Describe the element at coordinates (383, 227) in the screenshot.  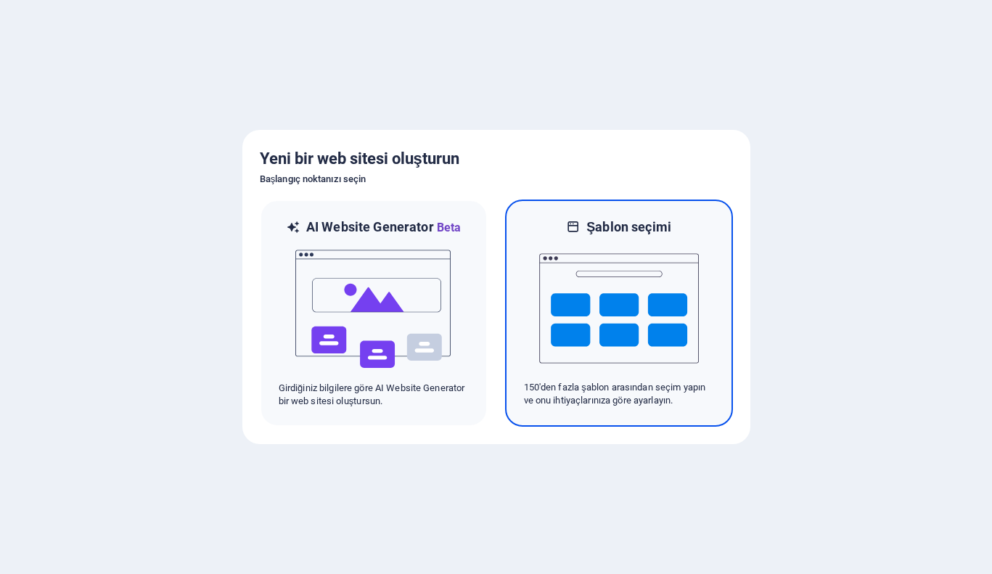
I see `h6: AI Website Generator` at that location.